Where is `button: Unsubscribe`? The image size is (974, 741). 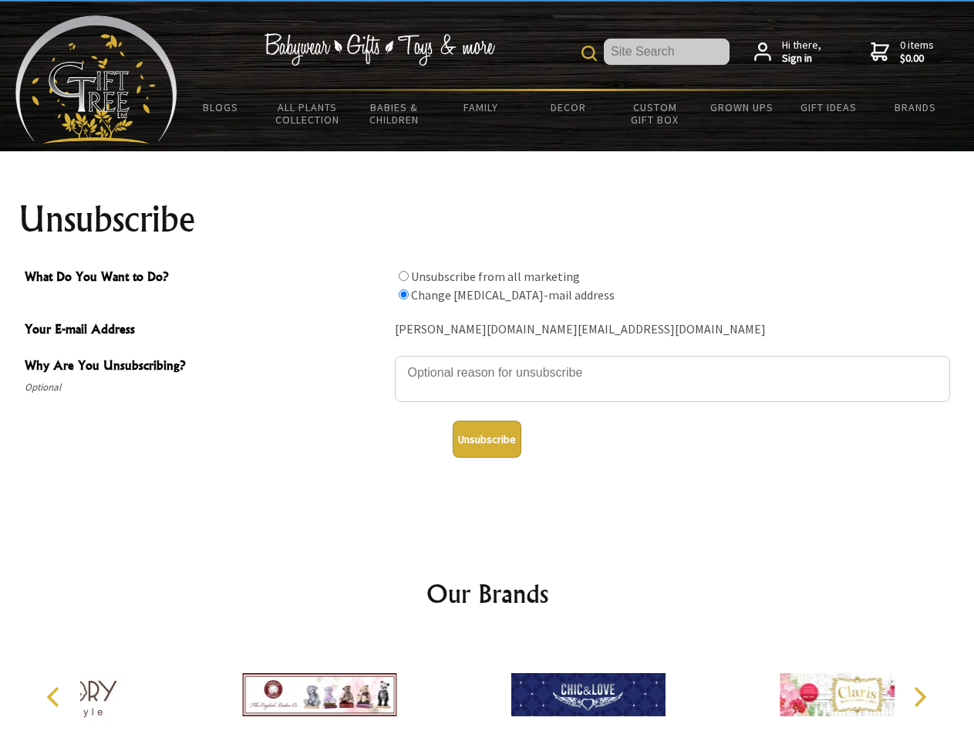
button: Unsubscribe is located at coordinates (487, 439).